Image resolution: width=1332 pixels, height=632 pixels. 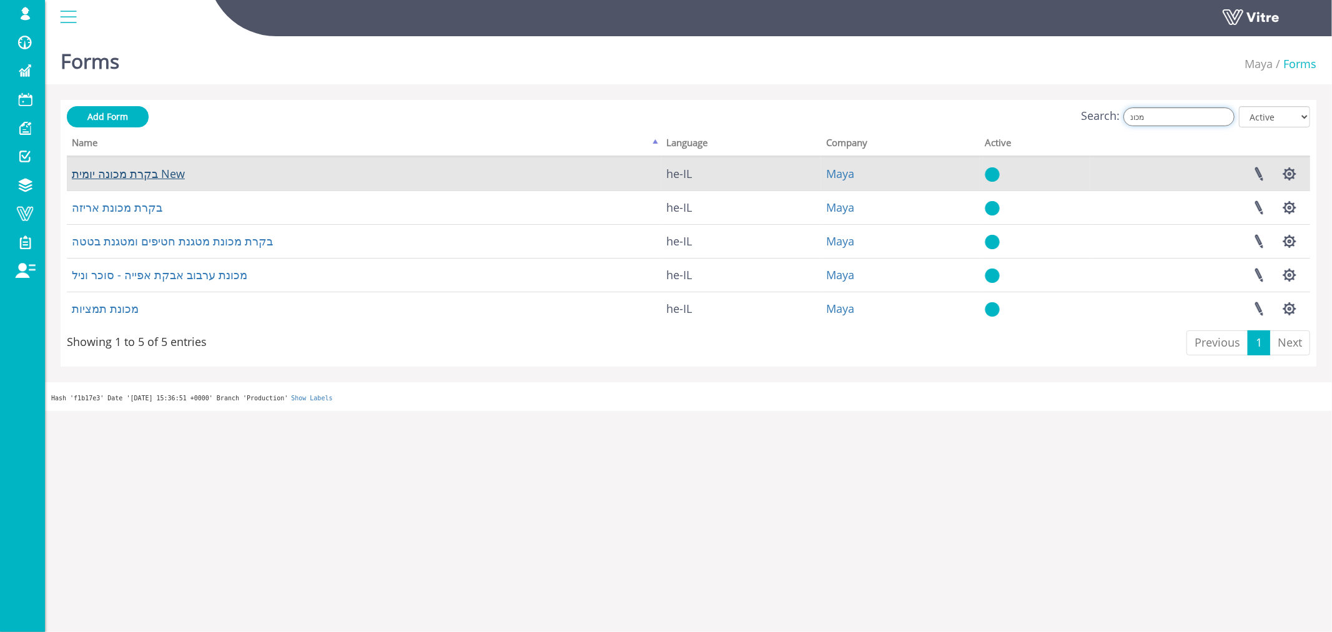 What do you see at coordinates (1259, 343) in the screenshot?
I see `a: 1` at bounding box center [1259, 343].